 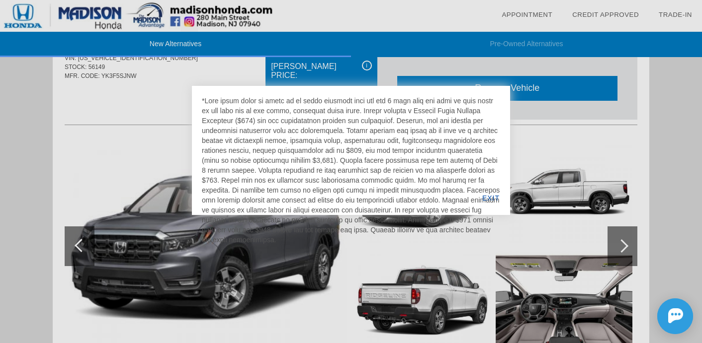 What do you see at coordinates (527, 14) in the screenshot?
I see `a: Appointment` at bounding box center [527, 14].